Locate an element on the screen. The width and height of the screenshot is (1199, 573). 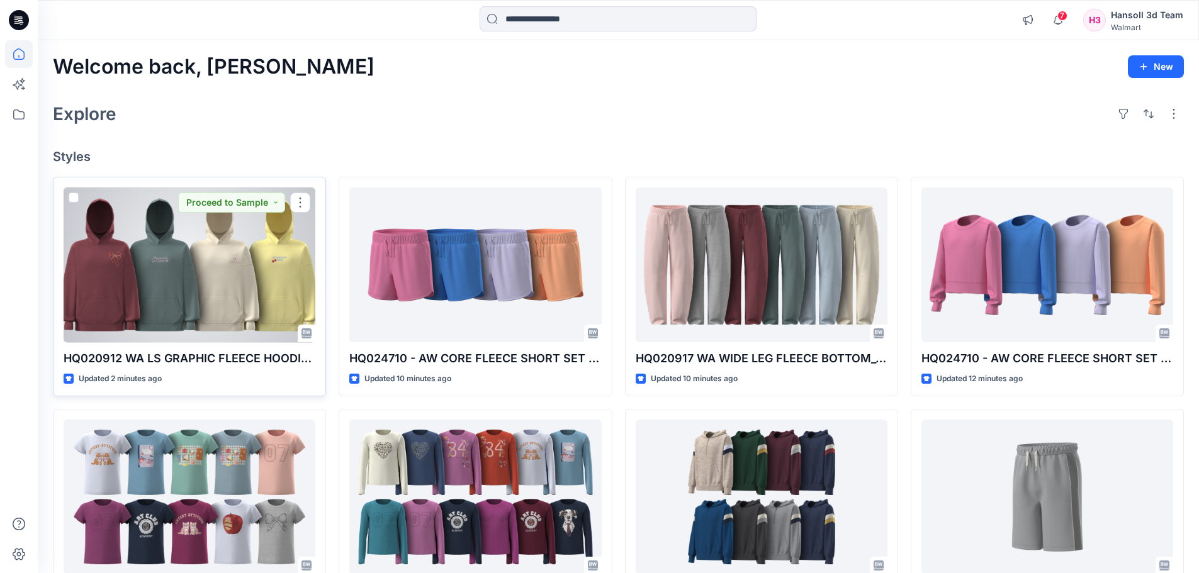
p: Updated 12 minutes ago is located at coordinates (979, 379).